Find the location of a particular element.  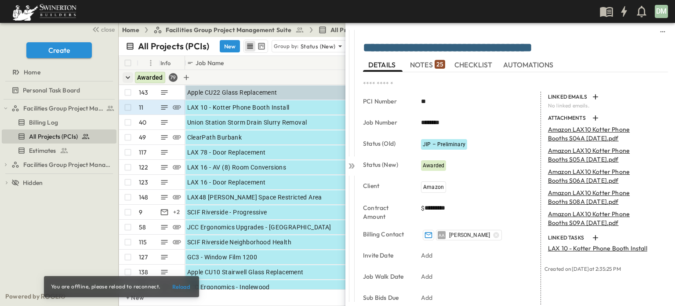

p: 127 is located at coordinates (143, 257).